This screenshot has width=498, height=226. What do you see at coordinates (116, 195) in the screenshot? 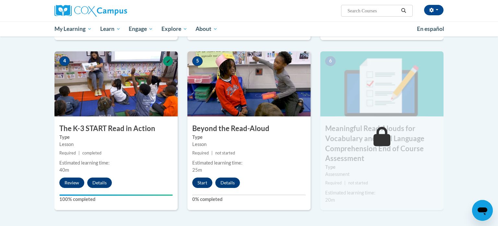
I see `div: Your progress` at bounding box center [116, 195].